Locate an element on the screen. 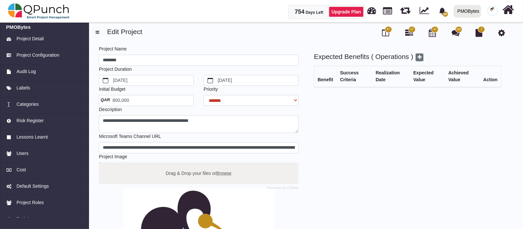 The height and width of the screenshot is (229, 523). span: 56 is located at coordinates (446, 14).